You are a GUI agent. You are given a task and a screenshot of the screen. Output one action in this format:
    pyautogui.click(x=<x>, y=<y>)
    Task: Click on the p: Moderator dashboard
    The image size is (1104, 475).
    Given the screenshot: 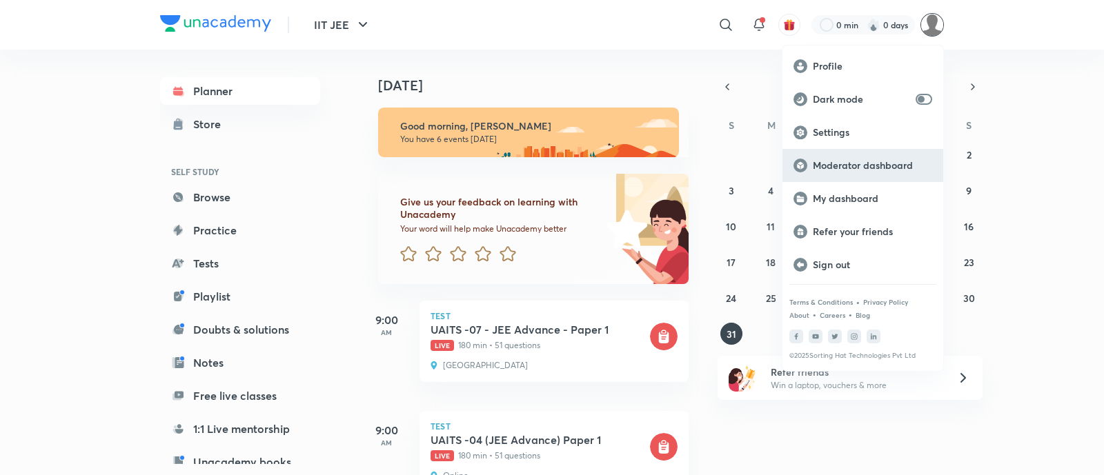 What is the action you would take?
    pyautogui.click(x=872, y=166)
    